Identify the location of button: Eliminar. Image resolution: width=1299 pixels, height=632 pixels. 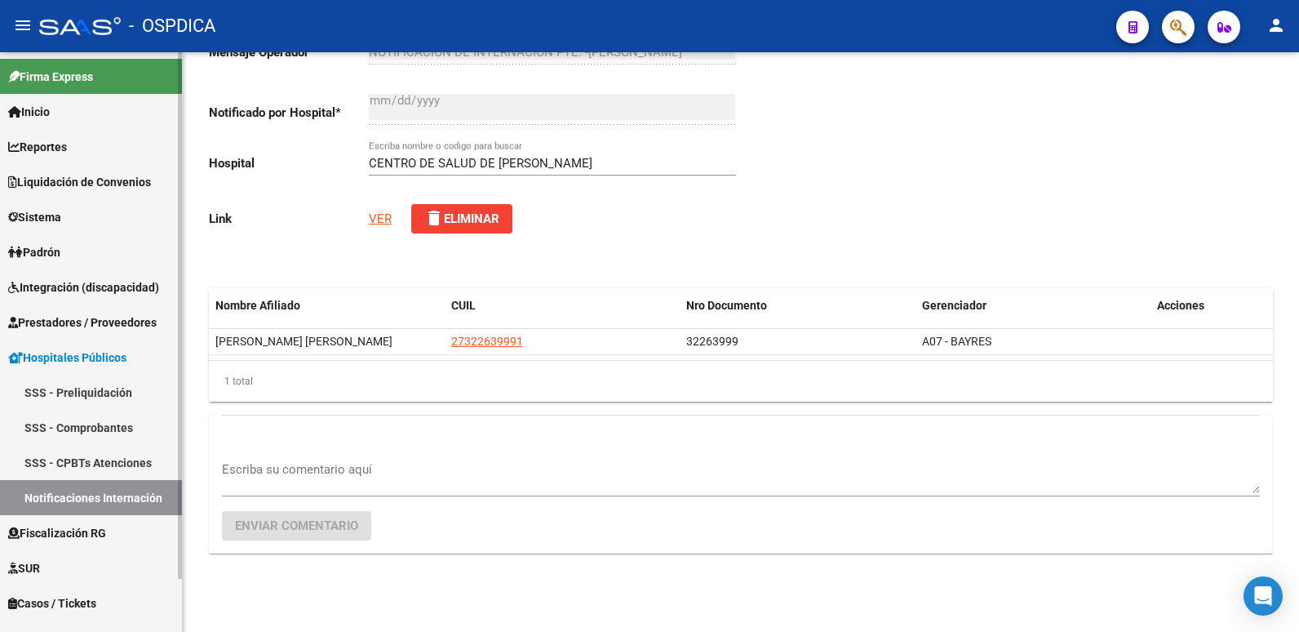
(462, 219).